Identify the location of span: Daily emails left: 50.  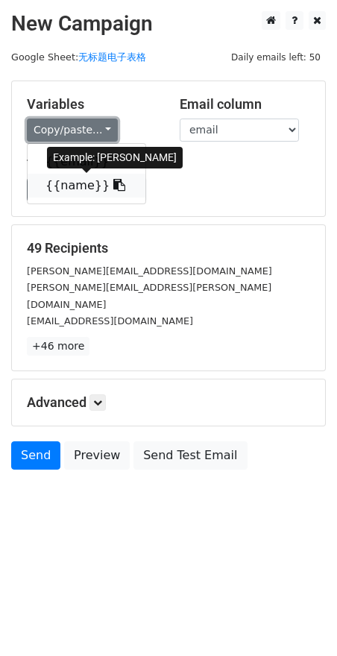
(276, 57).